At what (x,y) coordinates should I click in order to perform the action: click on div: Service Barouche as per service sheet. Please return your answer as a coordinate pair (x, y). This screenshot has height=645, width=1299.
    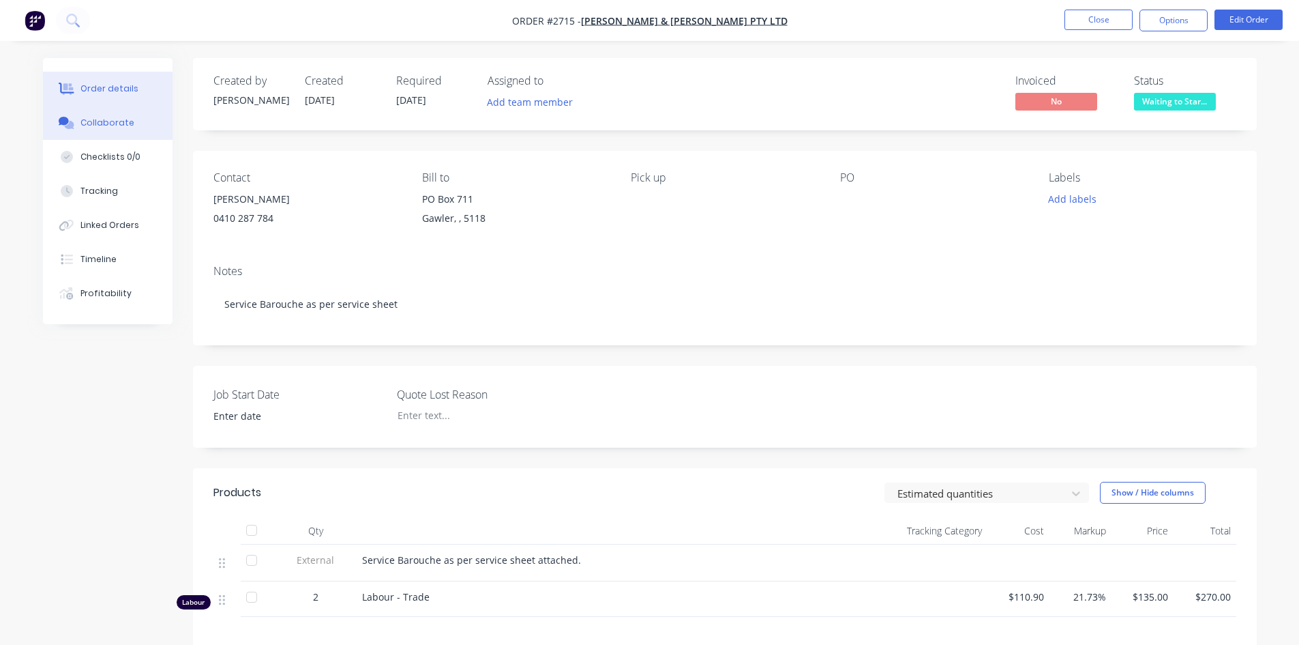
    Looking at the image, I should click on (725, 304).